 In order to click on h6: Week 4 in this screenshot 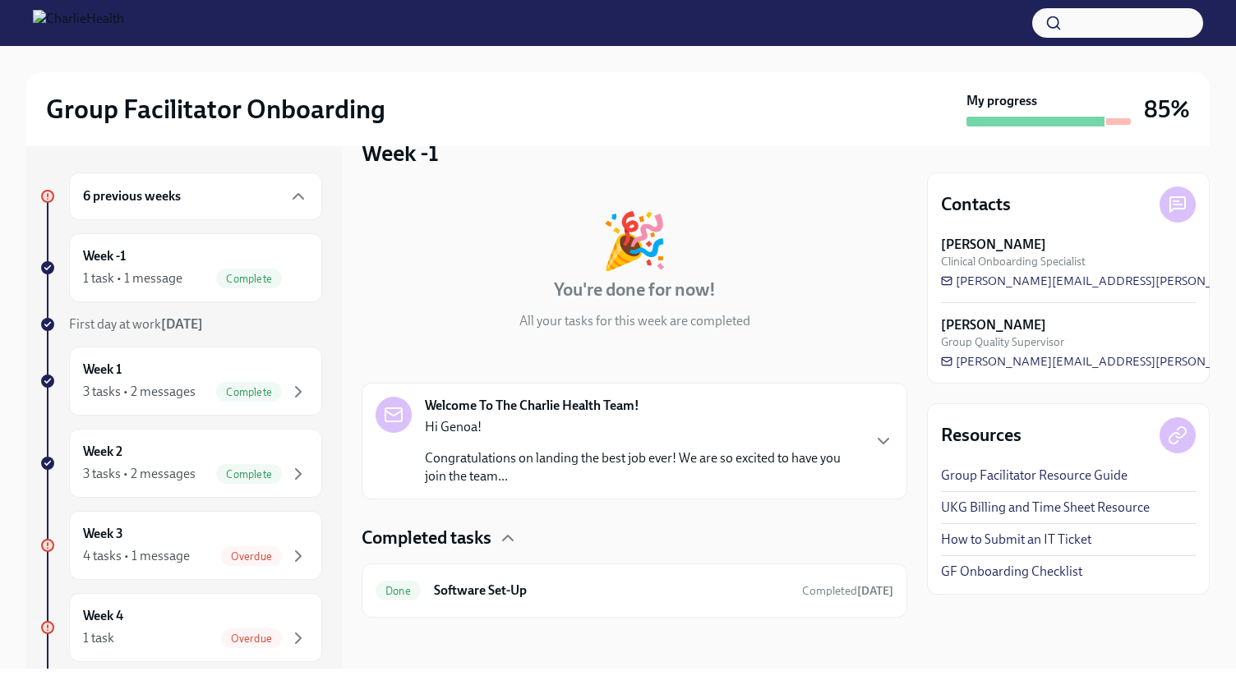, I will do `click(103, 616)`.